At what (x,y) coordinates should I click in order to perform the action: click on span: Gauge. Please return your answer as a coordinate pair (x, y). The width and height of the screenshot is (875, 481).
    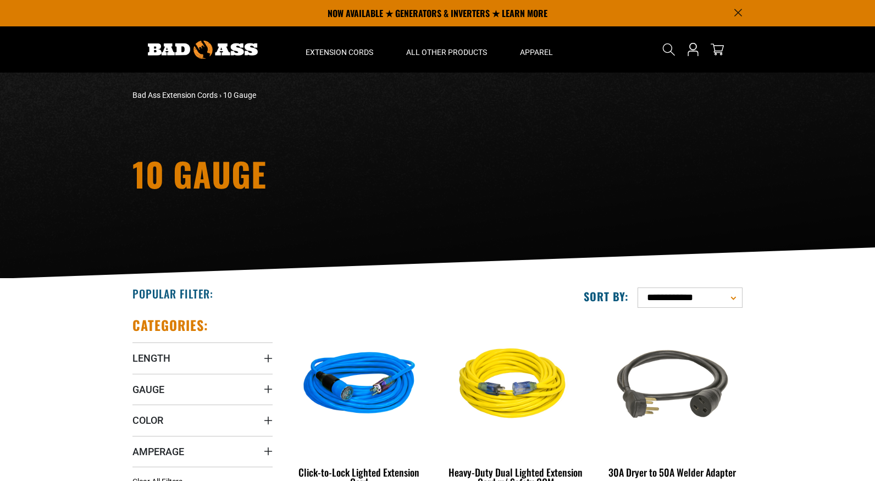
    Looking at the image, I should click on (148, 389).